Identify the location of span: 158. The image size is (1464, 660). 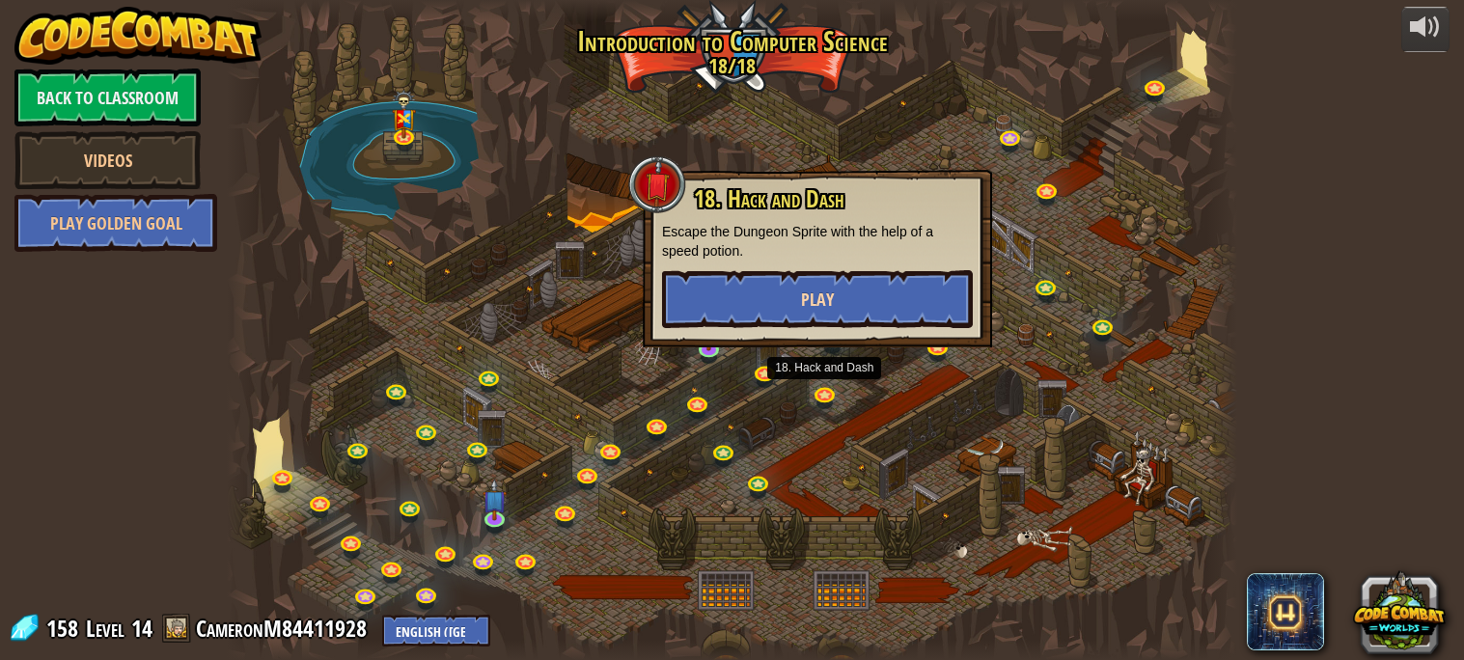
(65, 628).